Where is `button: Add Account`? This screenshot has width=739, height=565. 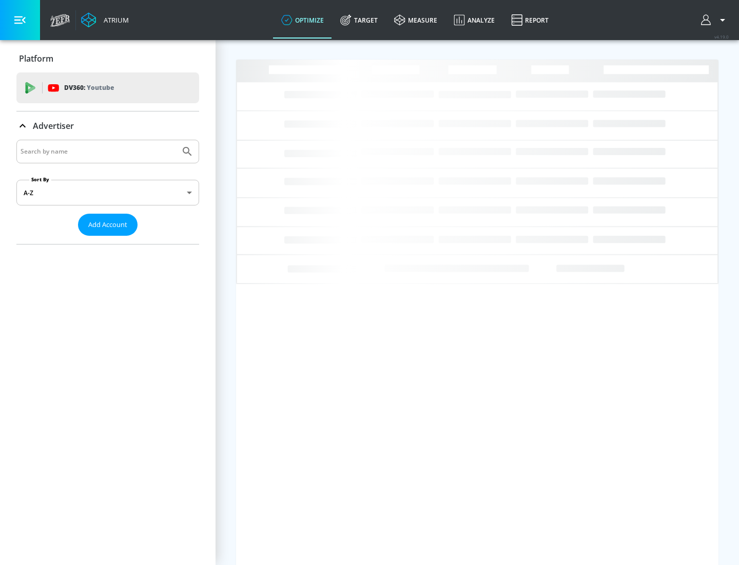 button: Add Account is located at coordinates (108, 224).